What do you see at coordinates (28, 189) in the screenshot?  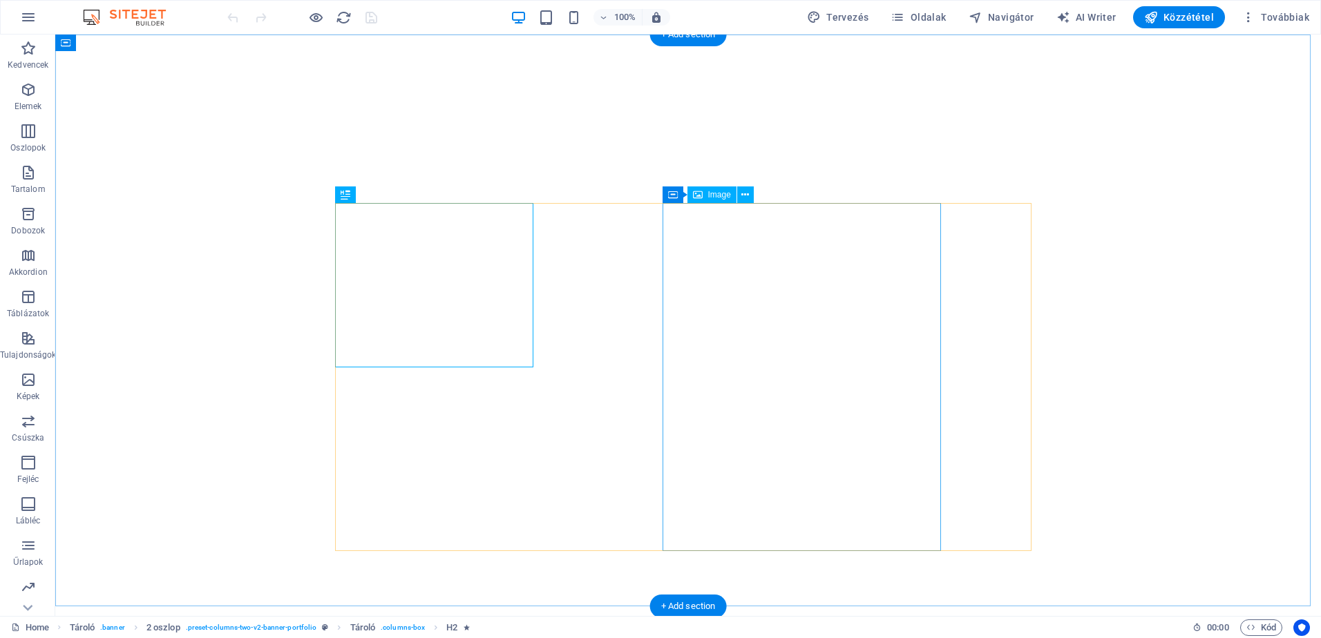 I see `p: Tartalom` at bounding box center [28, 189].